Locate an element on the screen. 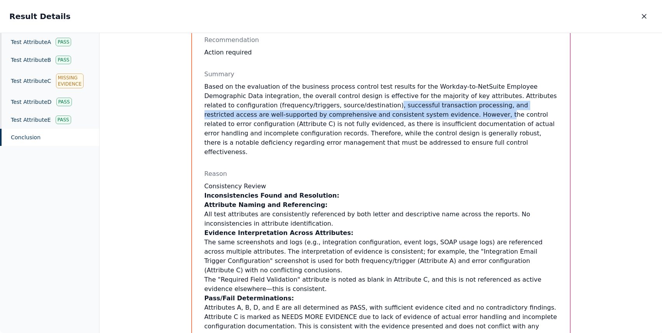  strong: Evidence Interpretation Across Attributes: is located at coordinates (279, 233).